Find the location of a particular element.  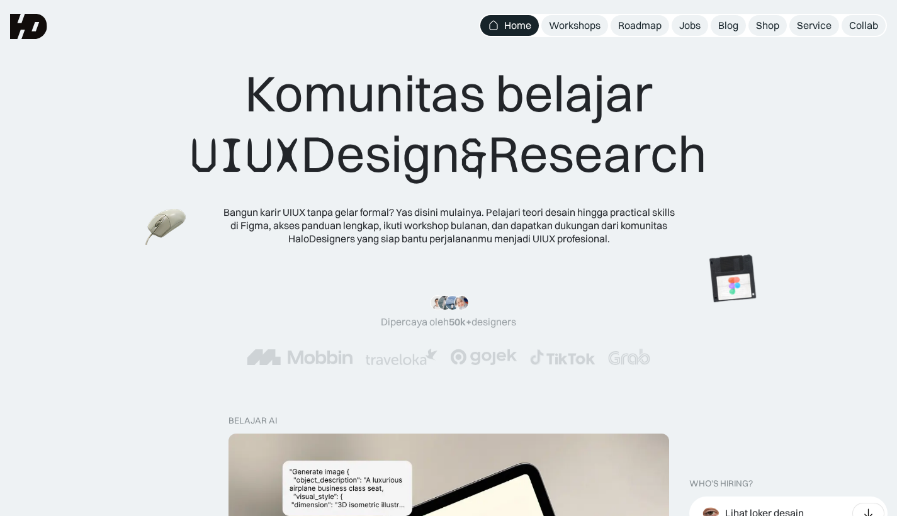

span: UIUX is located at coordinates (246, 156).